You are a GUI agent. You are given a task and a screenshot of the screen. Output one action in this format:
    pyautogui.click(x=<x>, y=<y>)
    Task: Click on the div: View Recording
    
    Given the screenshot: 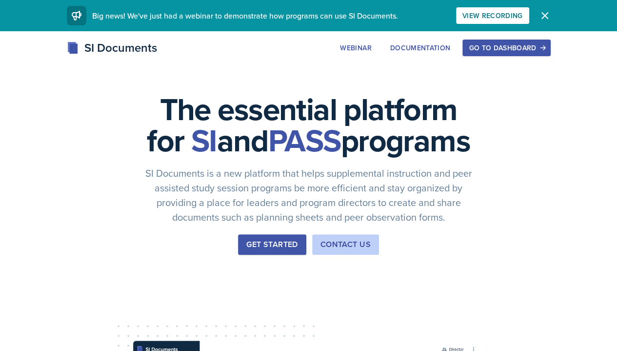 What is the action you would take?
    pyautogui.click(x=493, y=16)
    